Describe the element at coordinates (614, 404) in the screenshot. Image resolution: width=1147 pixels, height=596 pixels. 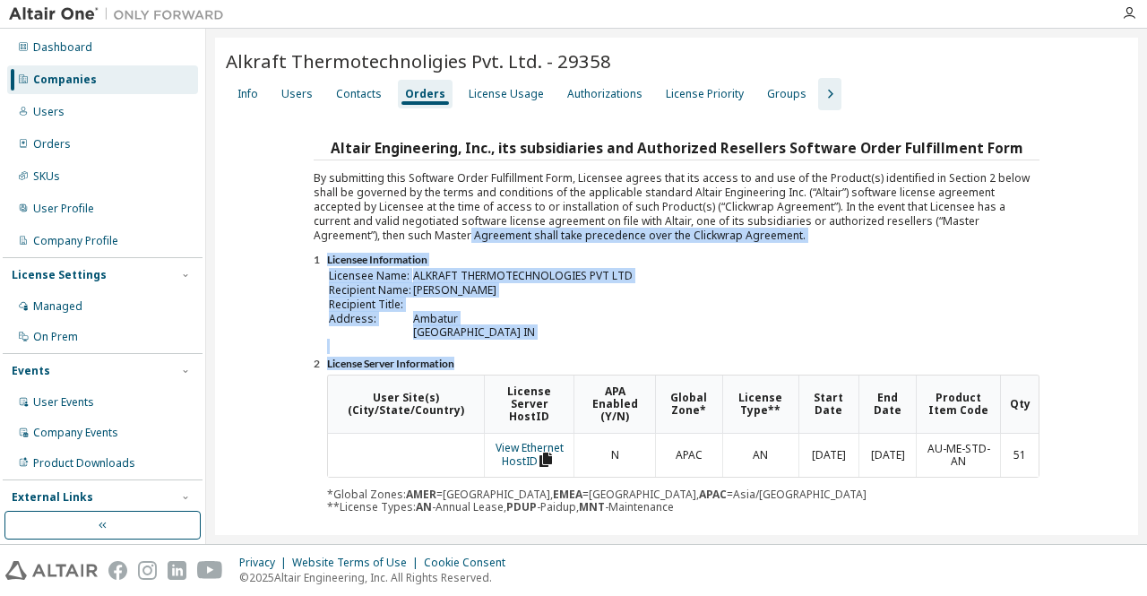
I see `th: APA Enabled (Y/N)` at that location.